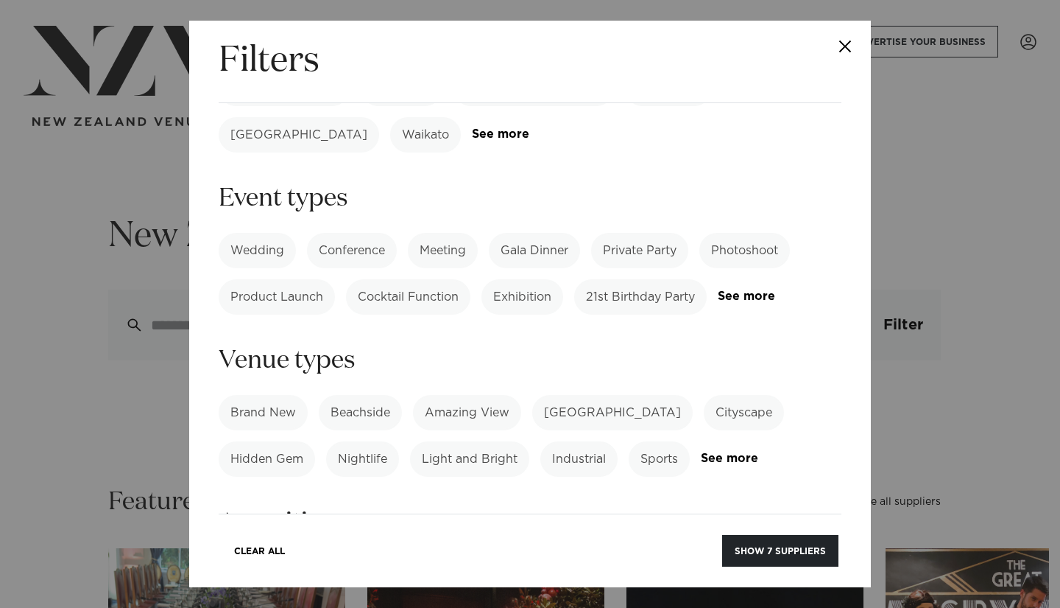  I want to click on label: 21st Birthday Party, so click(641, 297).